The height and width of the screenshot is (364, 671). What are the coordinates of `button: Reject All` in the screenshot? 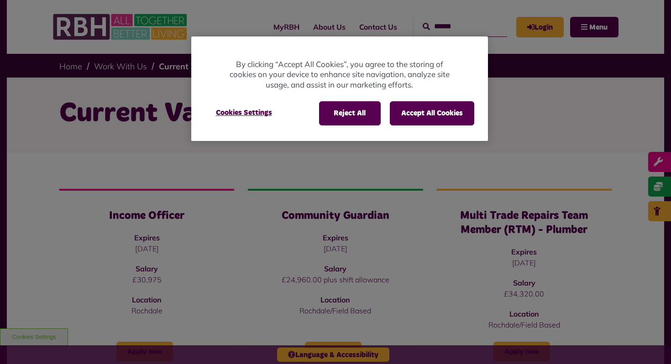 It's located at (349, 113).